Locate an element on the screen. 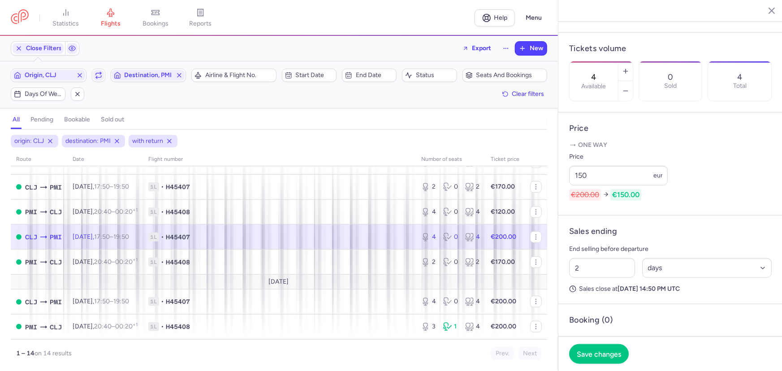 The height and width of the screenshot is (371, 782). span: Airline & Flight No. is located at coordinates (239, 75).